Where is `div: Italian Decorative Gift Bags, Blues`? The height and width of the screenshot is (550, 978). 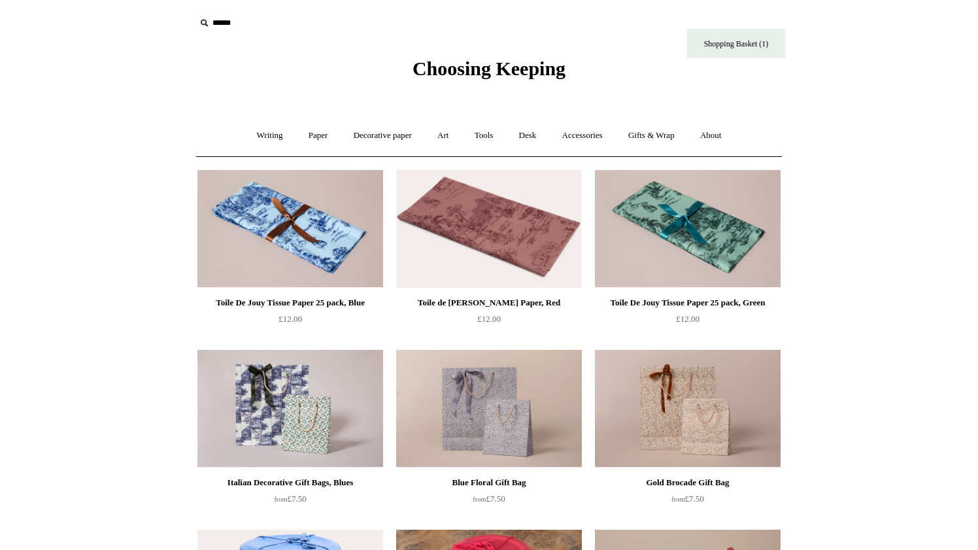
div: Italian Decorative Gift Bags, Blues is located at coordinates (290, 482).